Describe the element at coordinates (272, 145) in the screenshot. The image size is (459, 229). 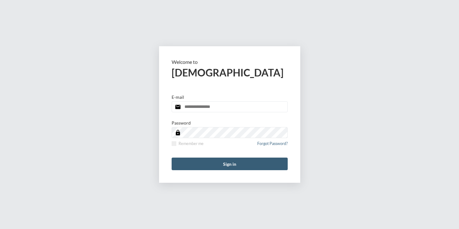
I see `a: Forgot Password?` at that location.